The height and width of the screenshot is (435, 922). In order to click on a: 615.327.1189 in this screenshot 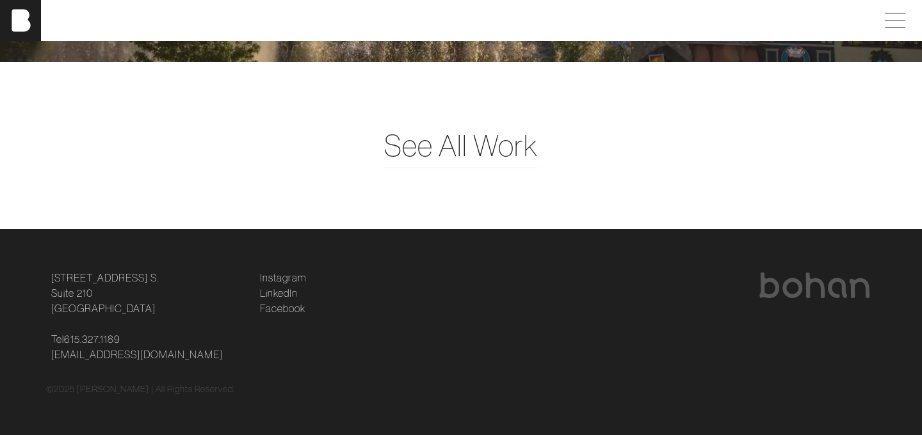, I will do `click(92, 339)`.